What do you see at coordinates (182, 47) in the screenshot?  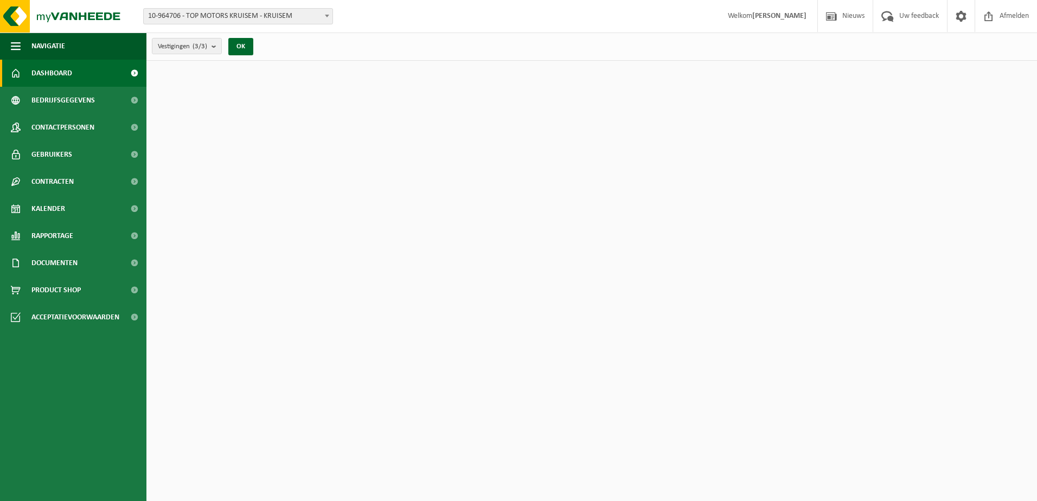 I see `span: Vestigingen` at bounding box center [182, 47].